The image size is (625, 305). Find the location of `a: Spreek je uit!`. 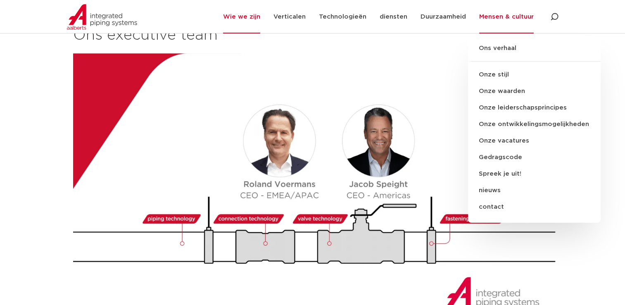

a: Spreek je uit! is located at coordinates (534, 174).